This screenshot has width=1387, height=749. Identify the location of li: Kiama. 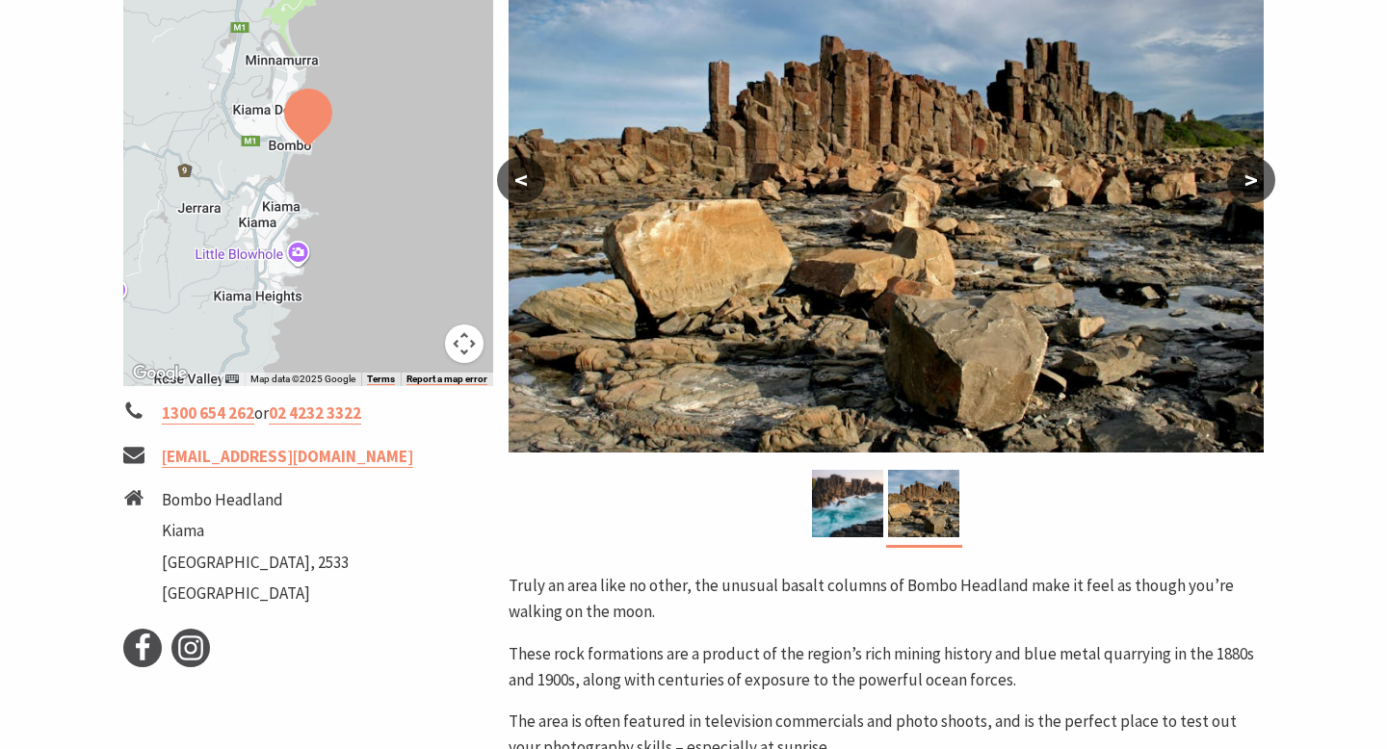
(255, 531).